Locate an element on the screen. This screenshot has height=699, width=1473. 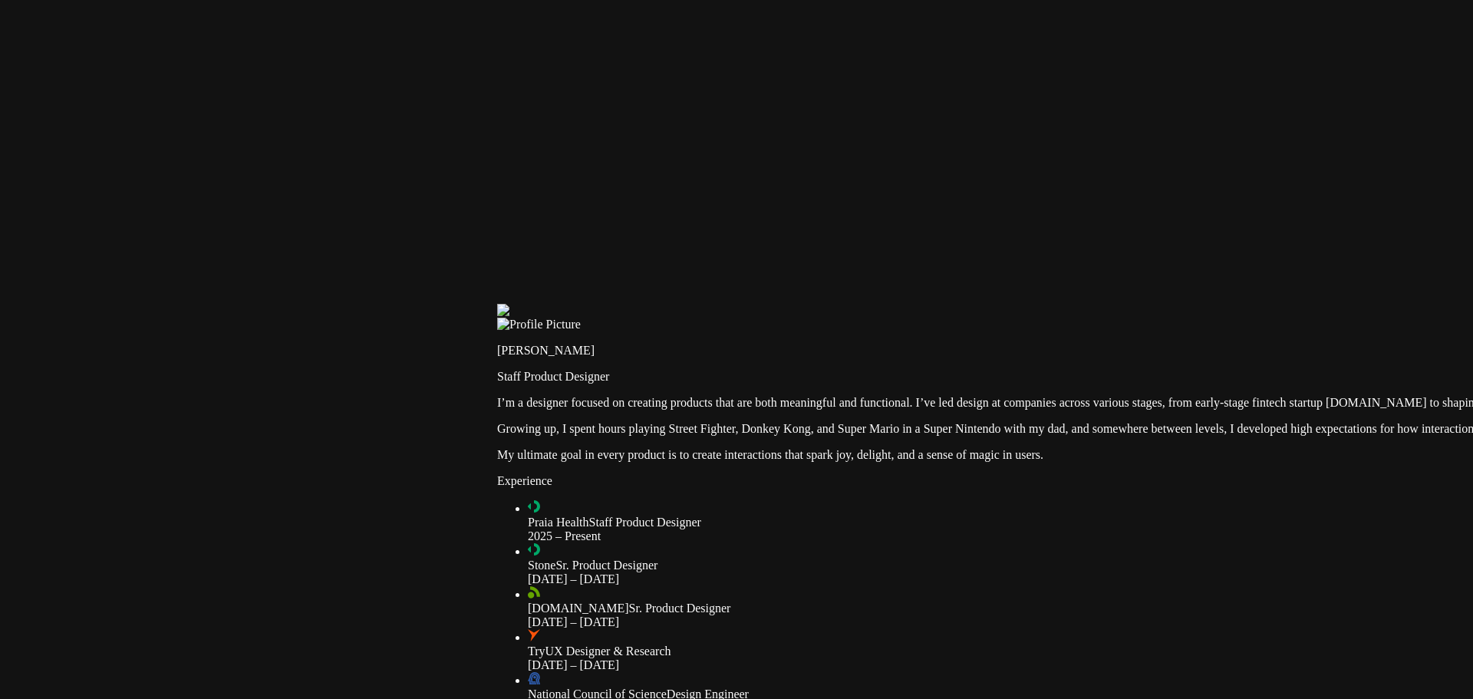
span: Praia Health is located at coordinates (559, 522).